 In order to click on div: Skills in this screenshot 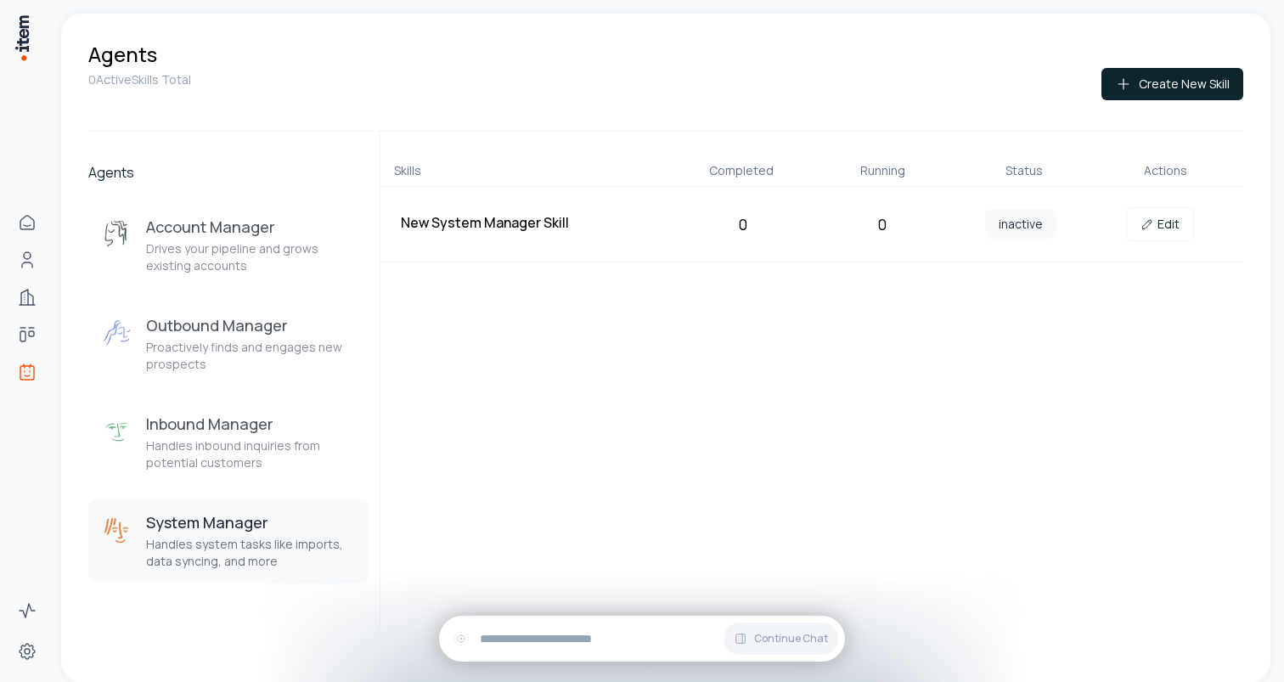, I will do `click(528, 171)`.